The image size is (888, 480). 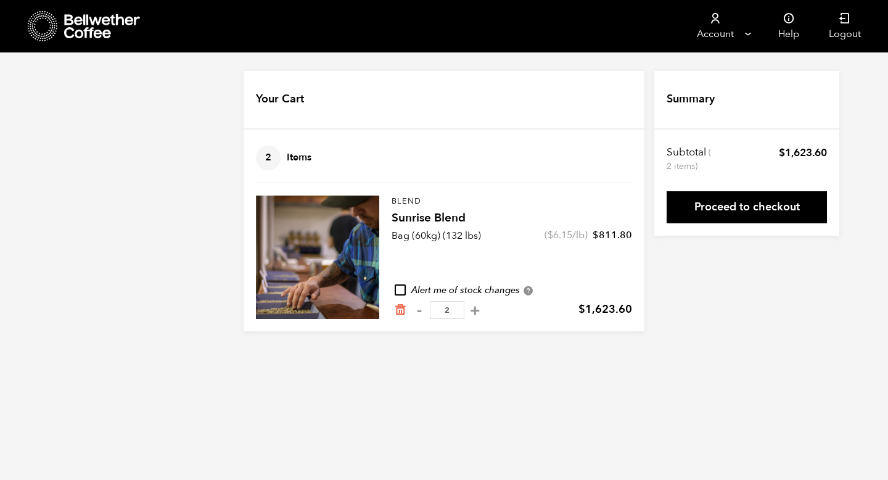 What do you see at coordinates (447, 310) in the screenshot?
I see `input: Qty` at bounding box center [447, 310].